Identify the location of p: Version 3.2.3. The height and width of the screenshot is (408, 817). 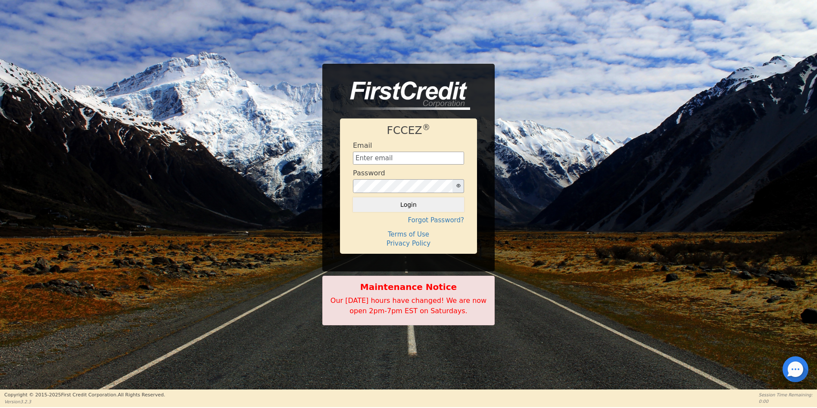
(84, 402).